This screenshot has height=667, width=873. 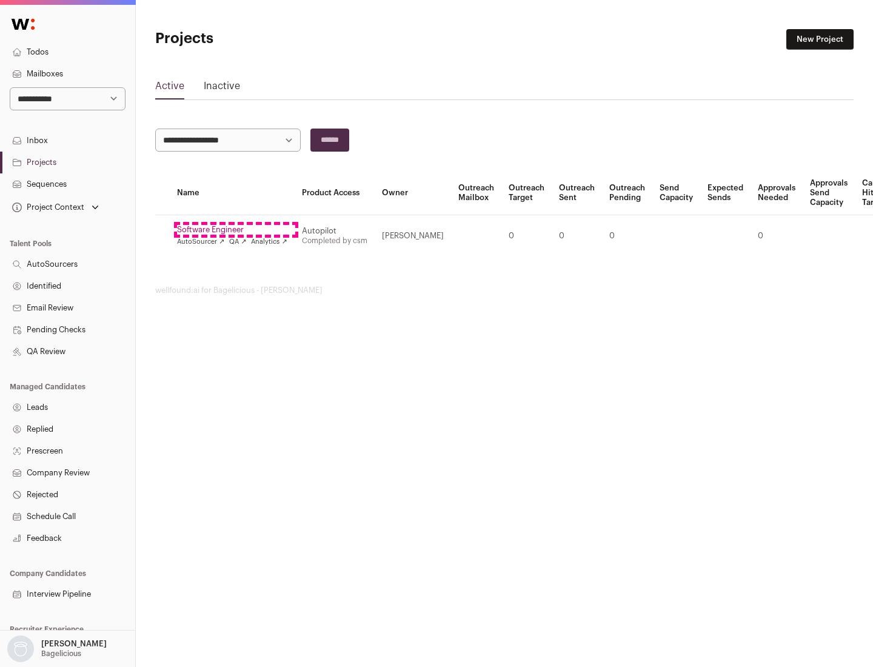 I want to click on th: Owner, so click(x=413, y=193).